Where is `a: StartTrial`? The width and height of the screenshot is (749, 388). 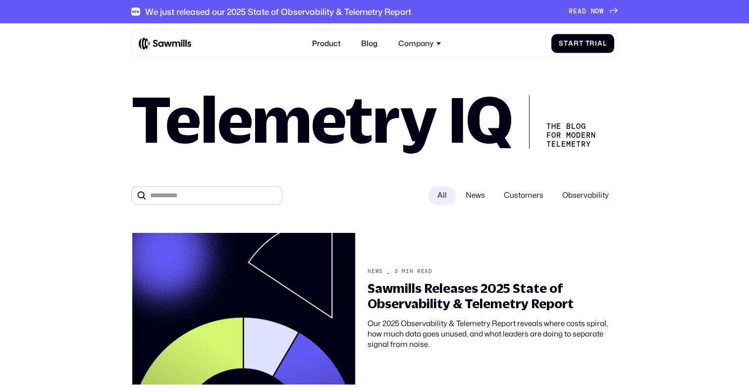 a: StartTrial is located at coordinates (582, 44).